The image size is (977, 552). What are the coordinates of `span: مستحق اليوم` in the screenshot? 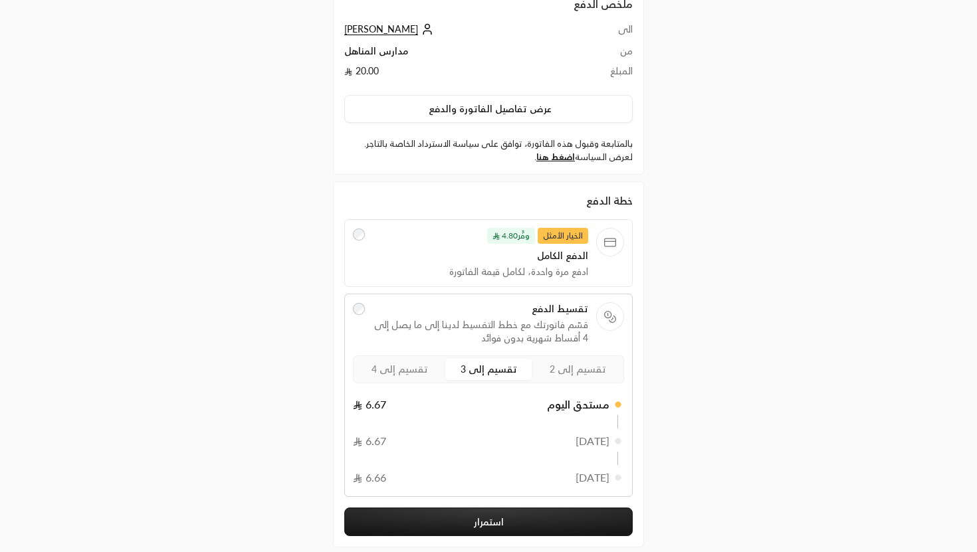 It's located at (578, 405).